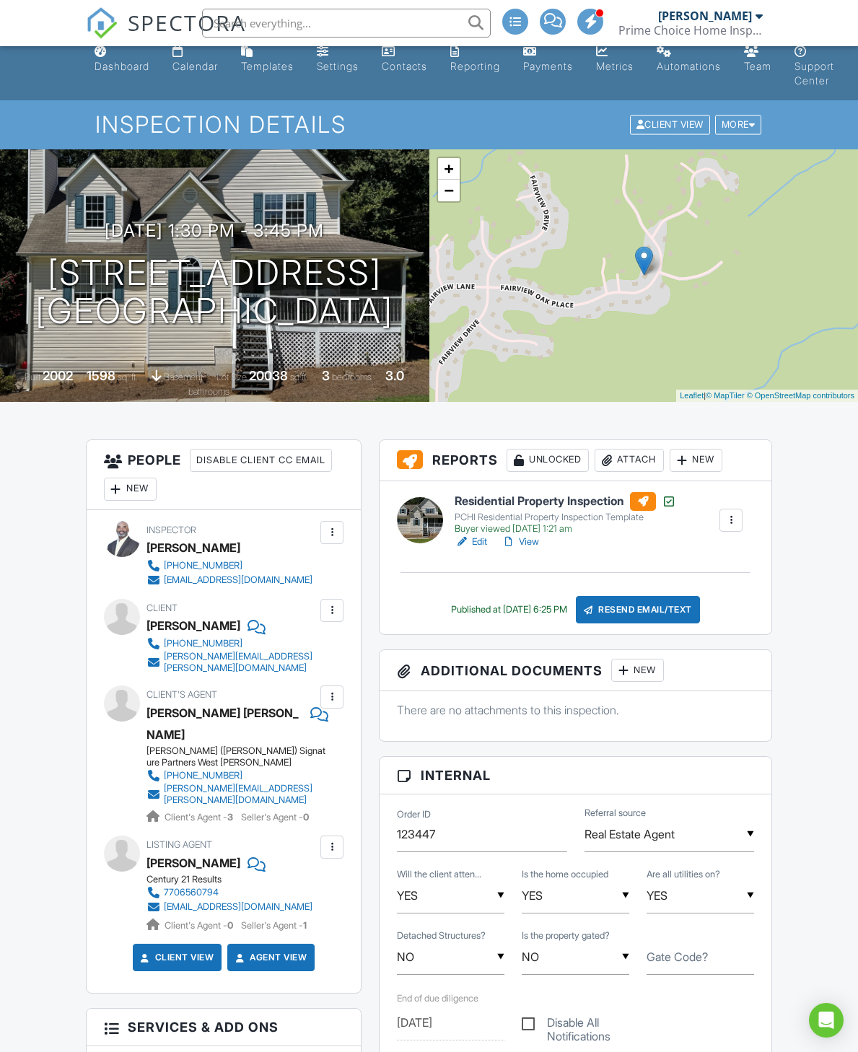  Describe the element at coordinates (182, 694) in the screenshot. I see `span: Client's Agent` at that location.